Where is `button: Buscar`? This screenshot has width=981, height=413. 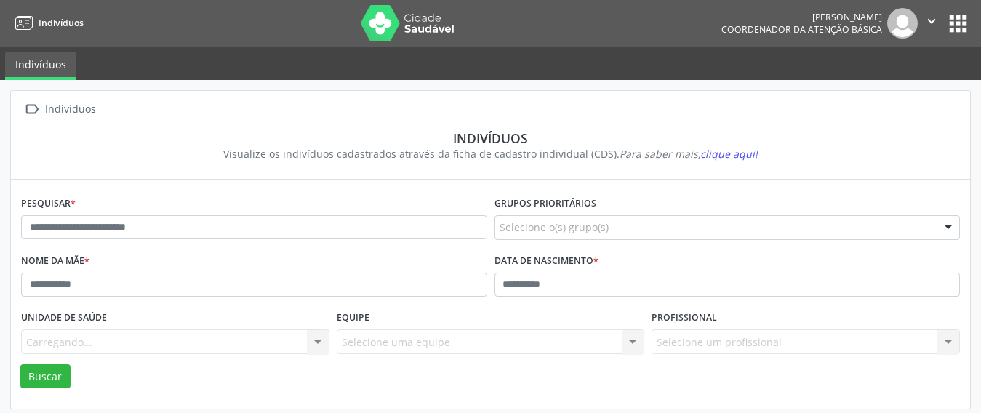
button: Buscar is located at coordinates (45, 377).